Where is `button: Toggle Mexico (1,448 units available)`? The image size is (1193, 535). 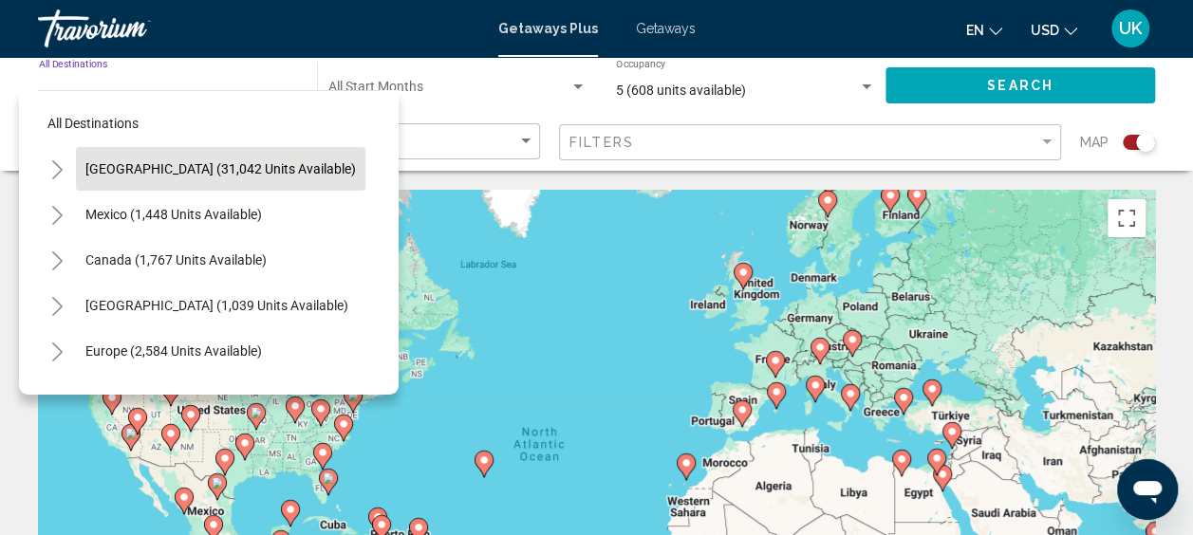 button: Toggle Mexico (1,448 units available) is located at coordinates (57, 214).